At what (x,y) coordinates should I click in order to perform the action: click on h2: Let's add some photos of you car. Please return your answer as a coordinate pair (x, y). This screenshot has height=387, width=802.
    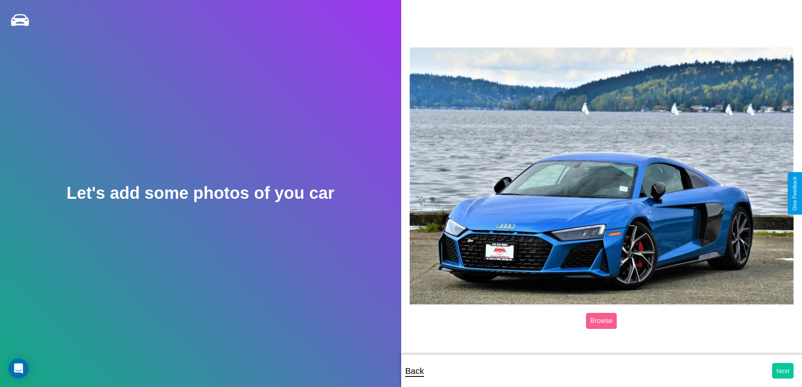
    Looking at the image, I should click on (200, 193).